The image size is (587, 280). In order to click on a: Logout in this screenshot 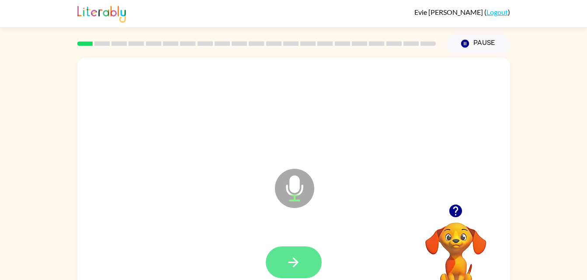, I will do `click(497, 12)`.